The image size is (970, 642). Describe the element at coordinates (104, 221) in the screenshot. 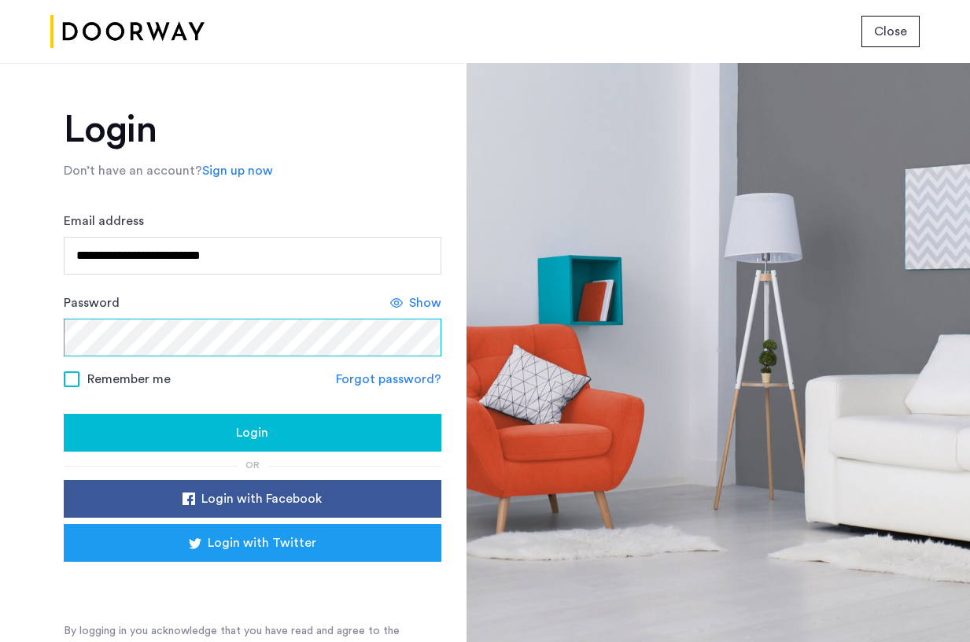

I see `label: Email address` at that location.